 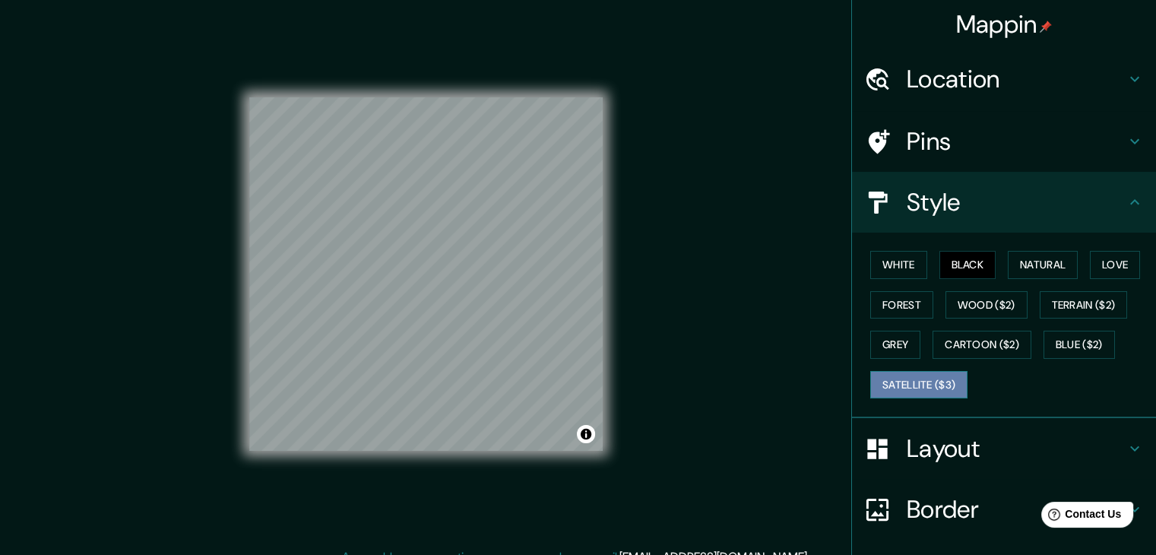 What do you see at coordinates (1043, 265) in the screenshot?
I see `button: Natural` at bounding box center [1043, 265].